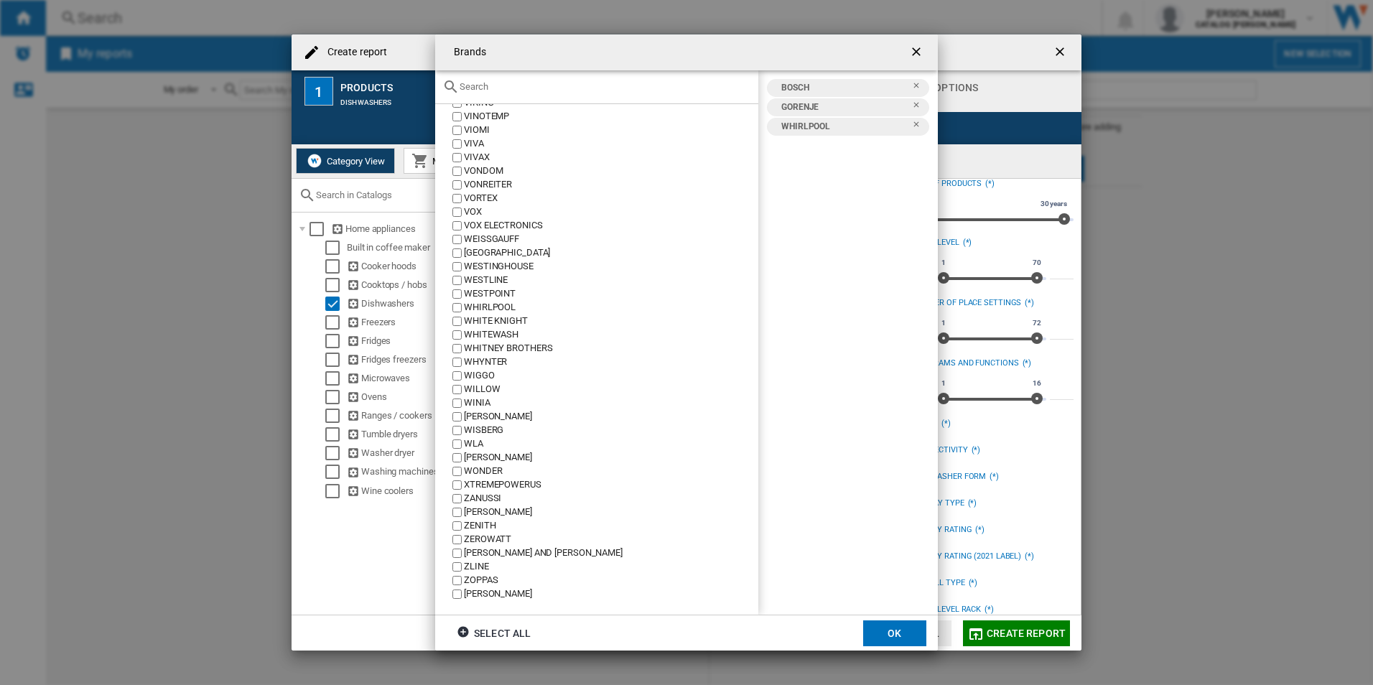 This screenshot has height=685, width=1373. Describe the element at coordinates (611, 157) in the screenshot. I see `div: VIVAX` at that location.